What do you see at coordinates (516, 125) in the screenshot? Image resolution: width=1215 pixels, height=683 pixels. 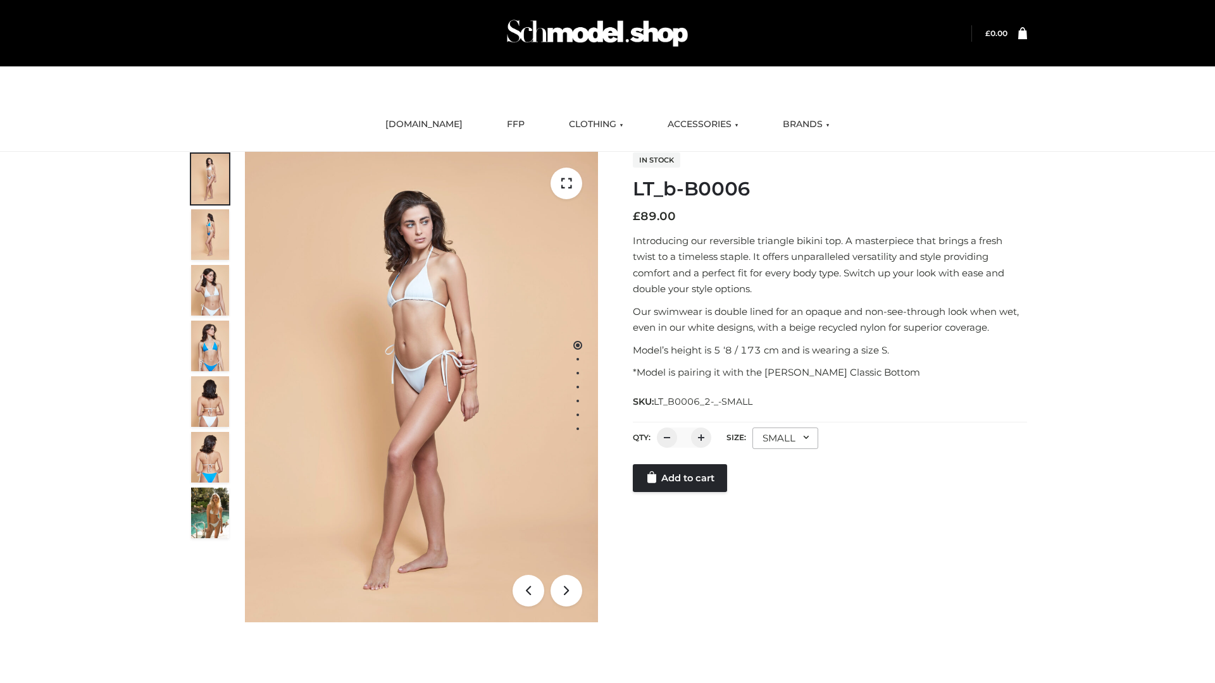 I see `a: FFP` at bounding box center [516, 125].